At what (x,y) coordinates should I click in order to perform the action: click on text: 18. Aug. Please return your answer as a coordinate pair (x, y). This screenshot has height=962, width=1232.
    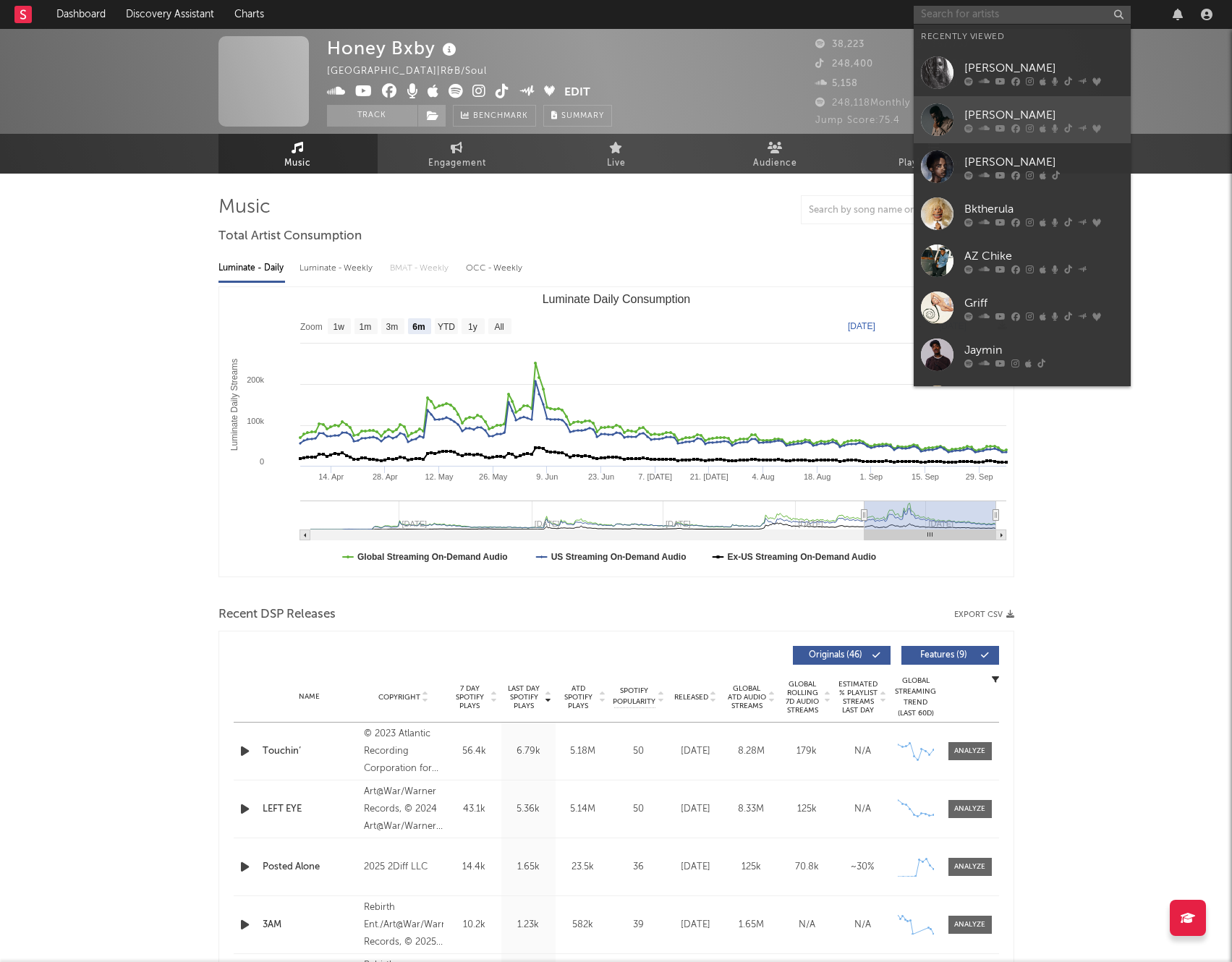
    Looking at the image, I should click on (817, 477).